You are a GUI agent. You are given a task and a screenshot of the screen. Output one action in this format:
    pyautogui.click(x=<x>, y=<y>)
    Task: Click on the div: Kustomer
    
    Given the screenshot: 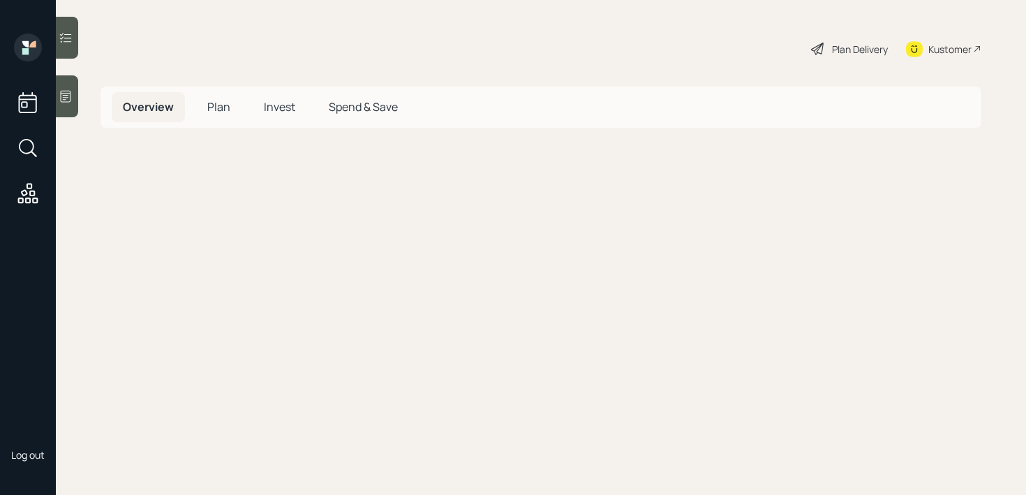 What is the action you would take?
    pyautogui.click(x=950, y=49)
    